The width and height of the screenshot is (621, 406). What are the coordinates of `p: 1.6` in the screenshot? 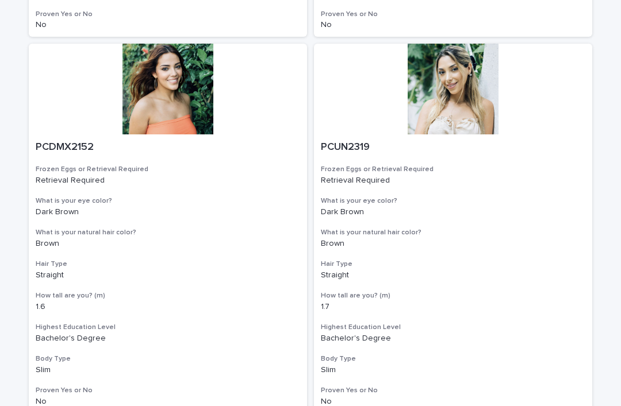 It's located at (168, 307).